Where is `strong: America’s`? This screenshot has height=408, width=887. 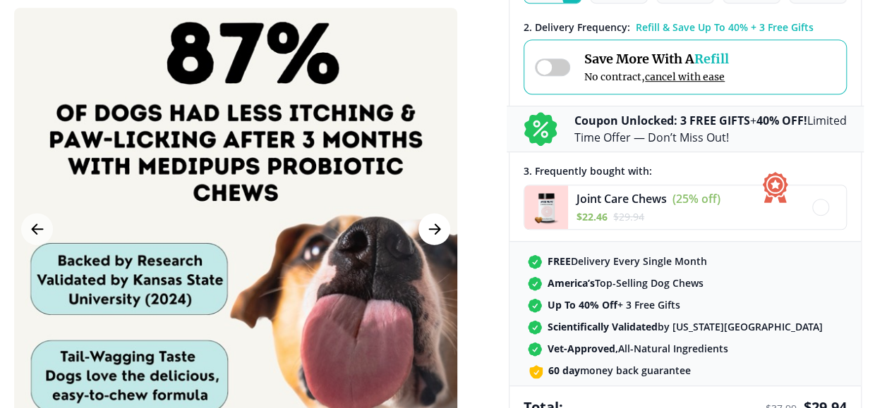
strong: America’s is located at coordinates (571, 283).